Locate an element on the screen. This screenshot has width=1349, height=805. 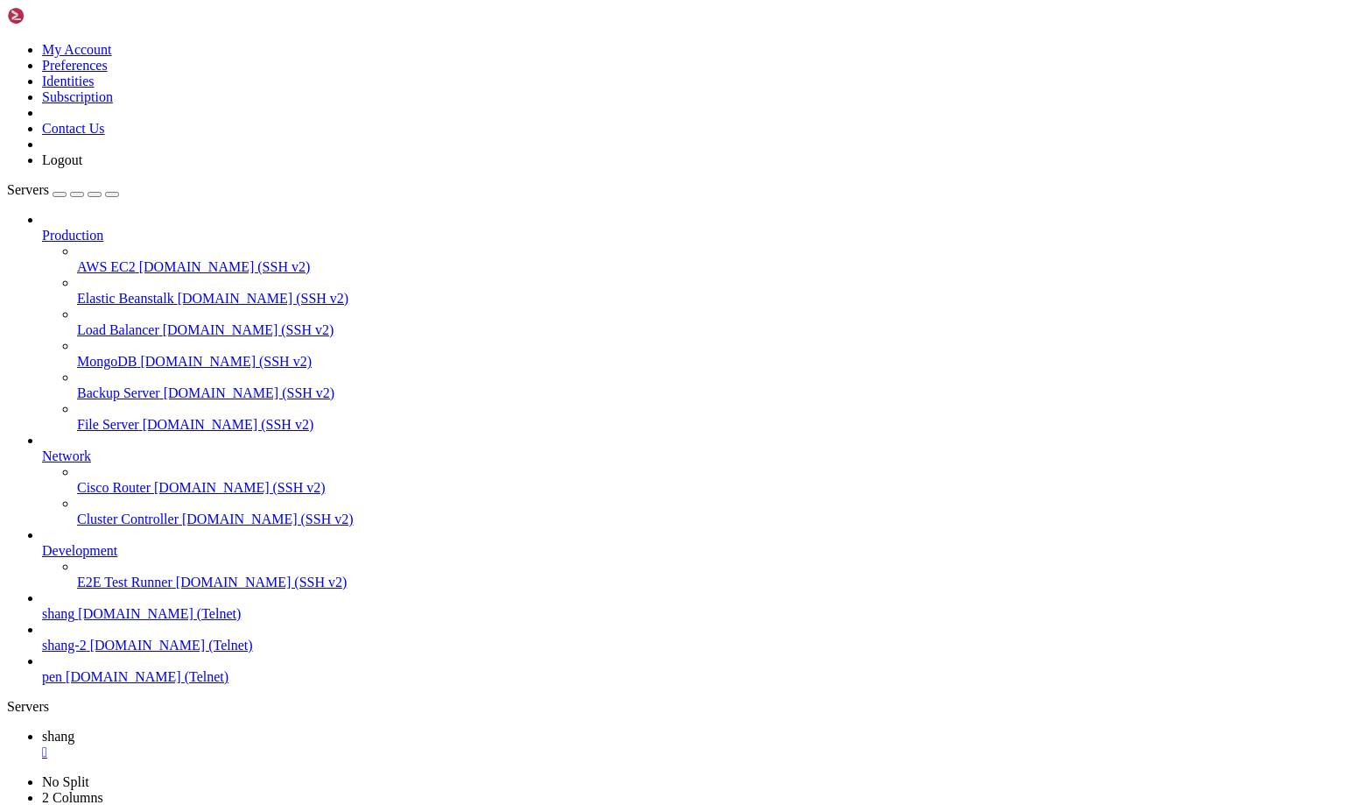
span: Cisco Router is located at coordinates (114, 487).